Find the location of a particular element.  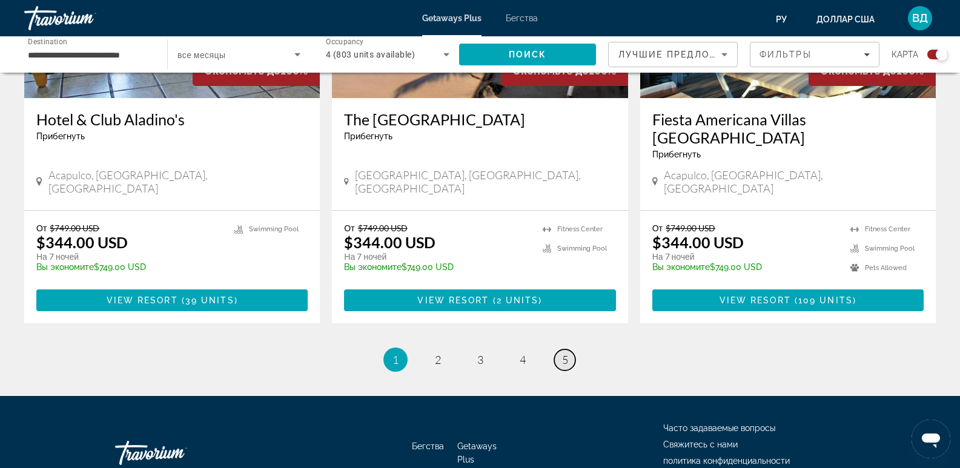

button: Меню пользователя is located at coordinates (920, 18).